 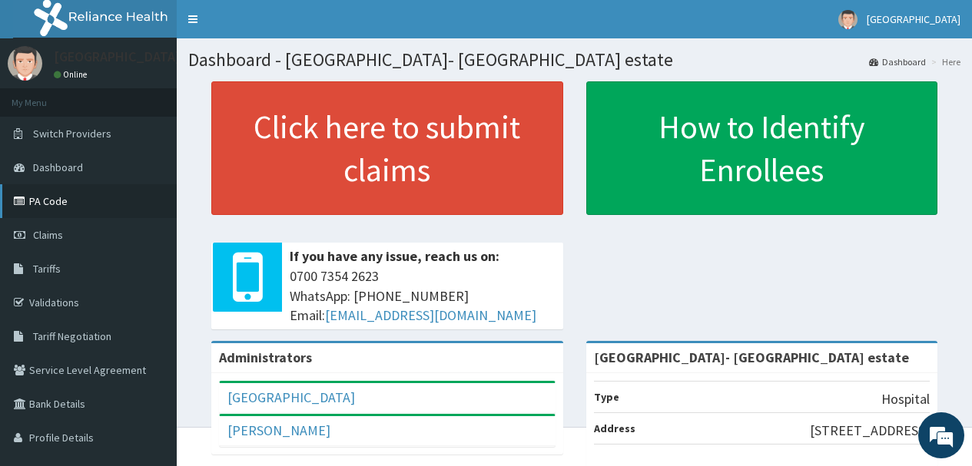 I want to click on span: Tariffs, so click(x=47, y=269).